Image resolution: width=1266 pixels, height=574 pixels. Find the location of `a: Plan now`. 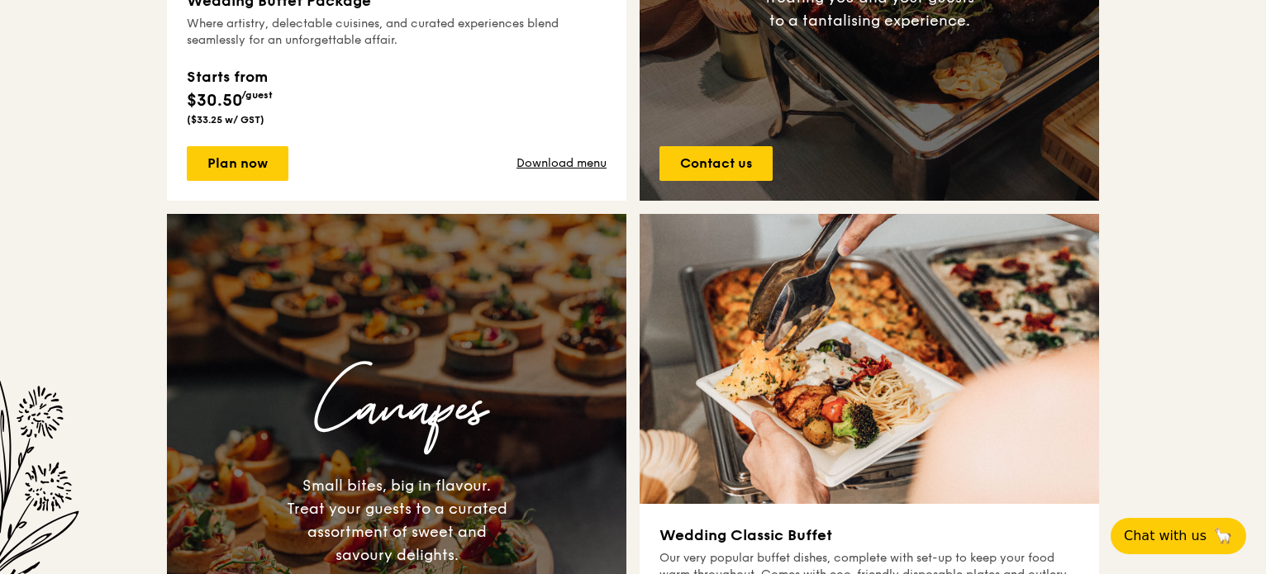

a: Plan now is located at coordinates (237, 164).